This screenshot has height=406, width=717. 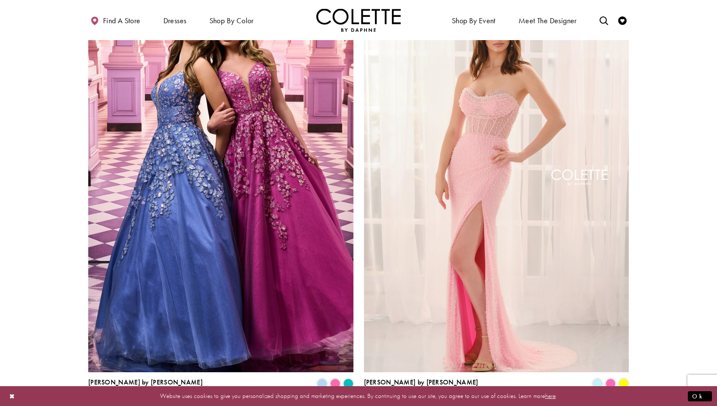 I want to click on a: Visit Home Page, so click(x=358, y=20).